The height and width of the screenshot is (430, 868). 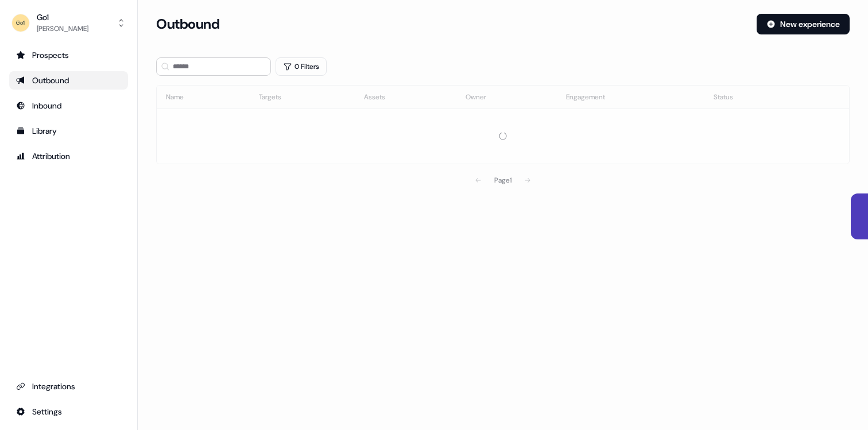 I want to click on h3: Outbound, so click(x=188, y=24).